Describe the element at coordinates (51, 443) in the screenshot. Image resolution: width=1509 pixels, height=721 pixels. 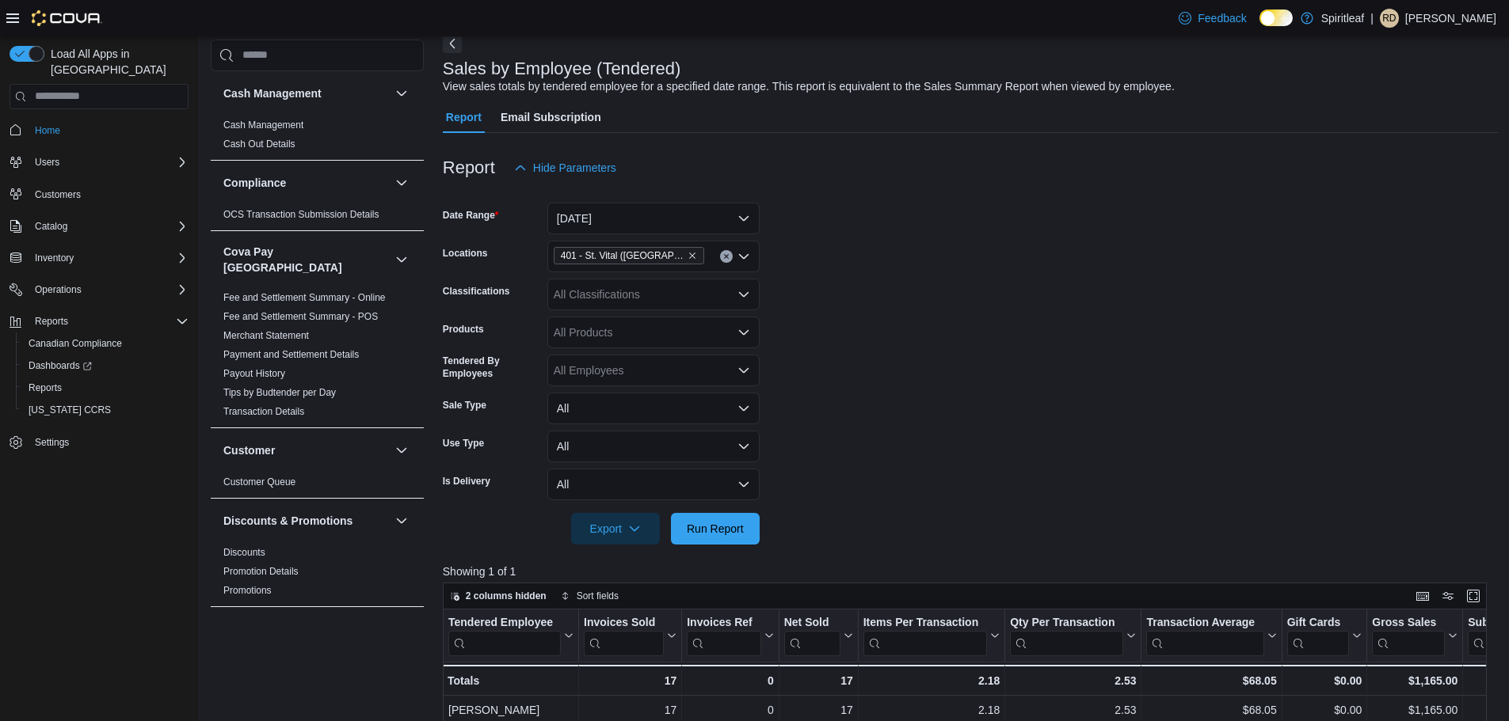
I see `a: Settings` at that location.